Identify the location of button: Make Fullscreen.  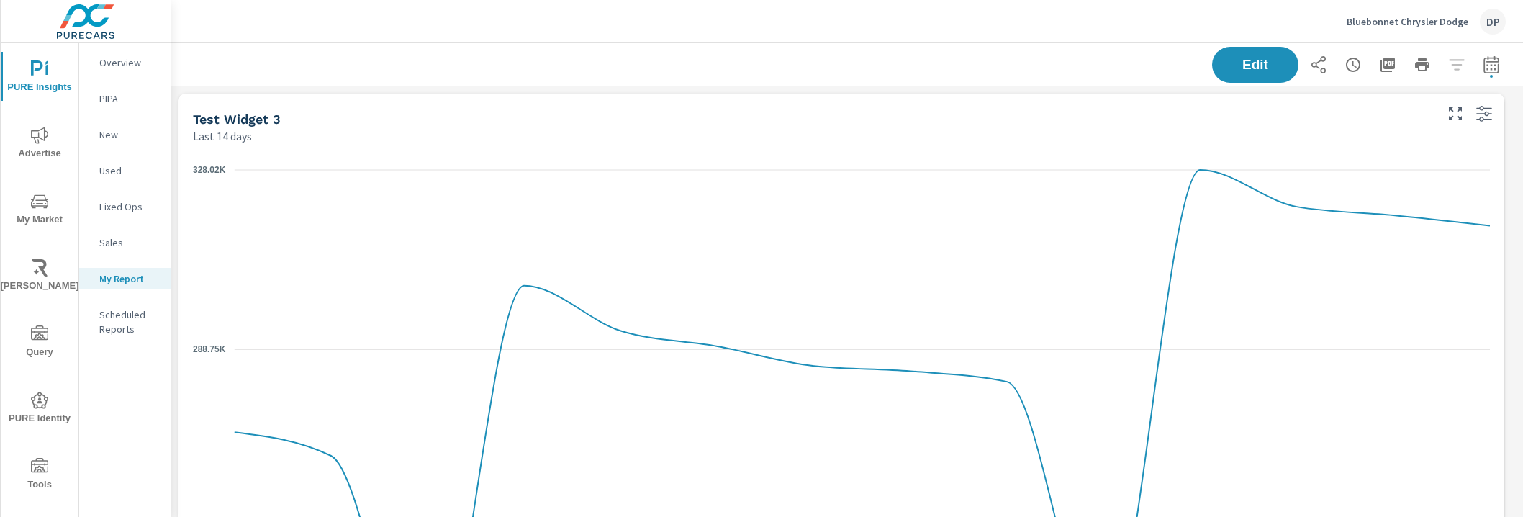
(1455, 114).